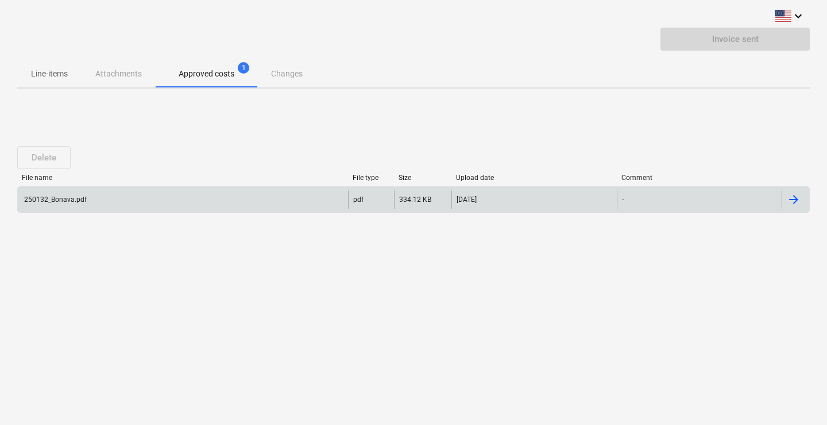 The width and height of the screenshot is (827, 425). Describe the element at coordinates (359, 199) in the screenshot. I see `div: pdf` at that location.